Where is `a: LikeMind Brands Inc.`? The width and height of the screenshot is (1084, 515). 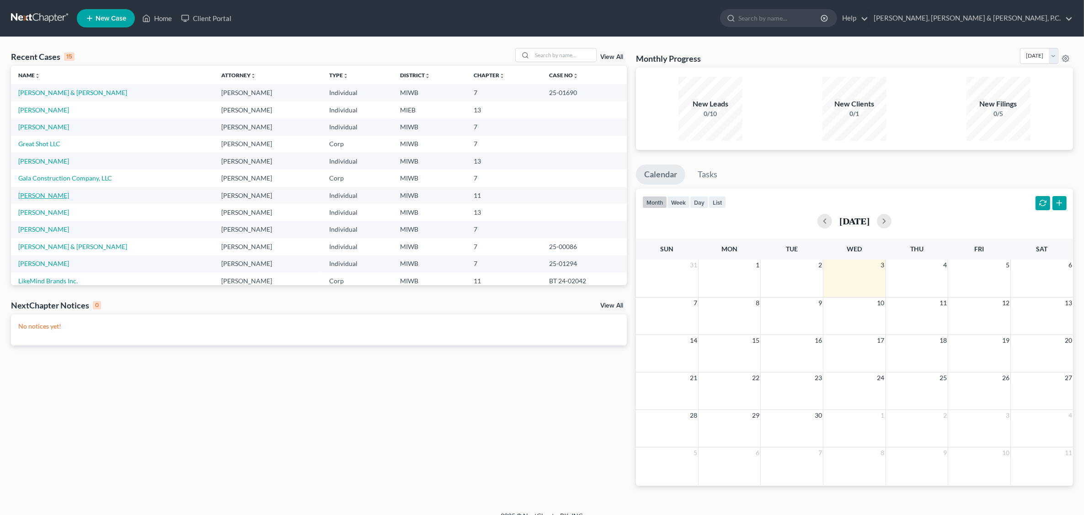 a: LikeMind Brands Inc. is located at coordinates (48, 281).